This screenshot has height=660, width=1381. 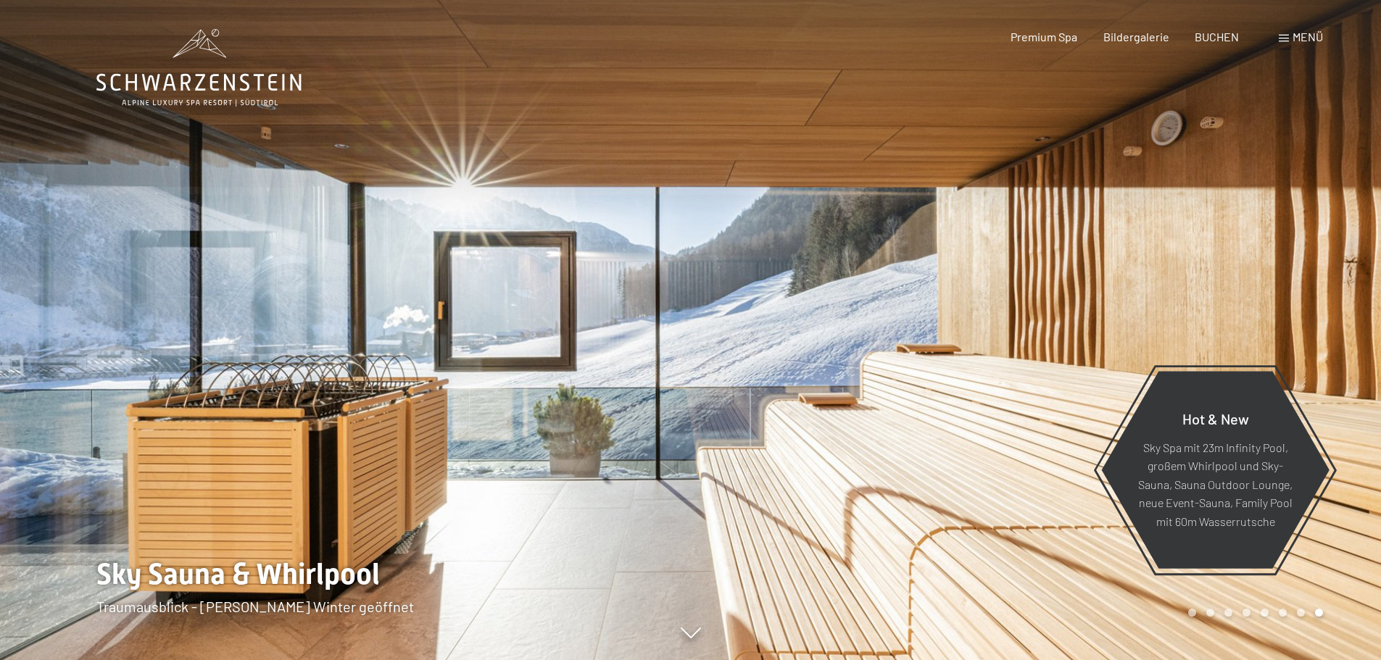 I want to click on a: Premium Spa, so click(x=1044, y=36).